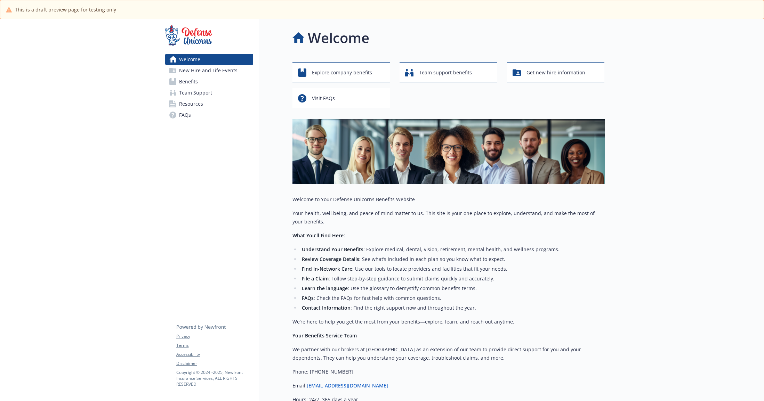 This screenshot has width=764, height=401. I want to click on button: Team support benefits, so click(448, 72).